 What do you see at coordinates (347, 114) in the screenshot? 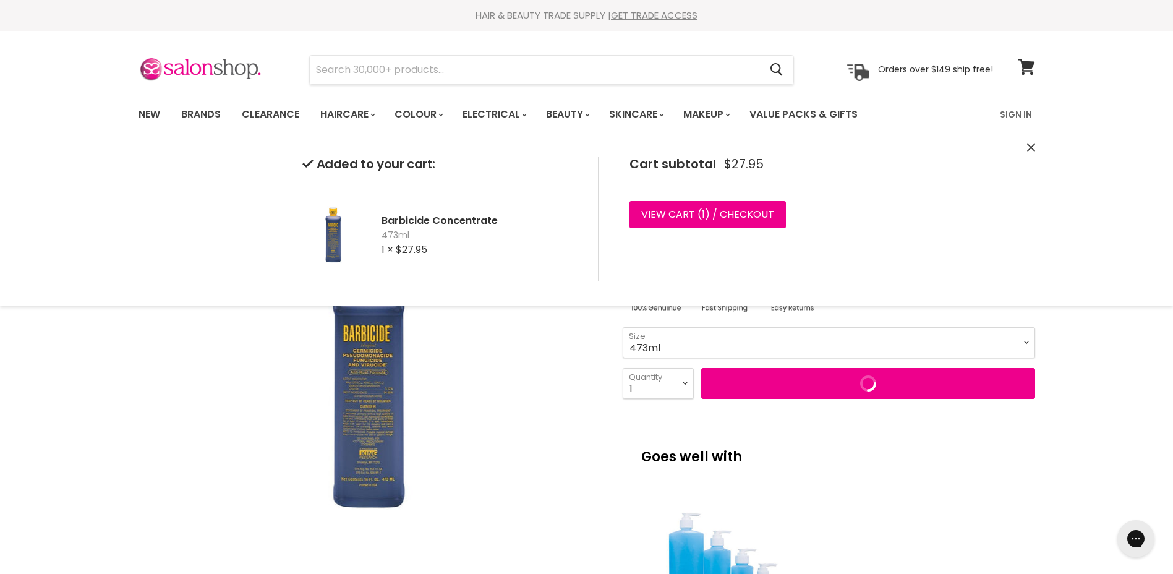
I see `a: Haircare` at bounding box center [347, 114].